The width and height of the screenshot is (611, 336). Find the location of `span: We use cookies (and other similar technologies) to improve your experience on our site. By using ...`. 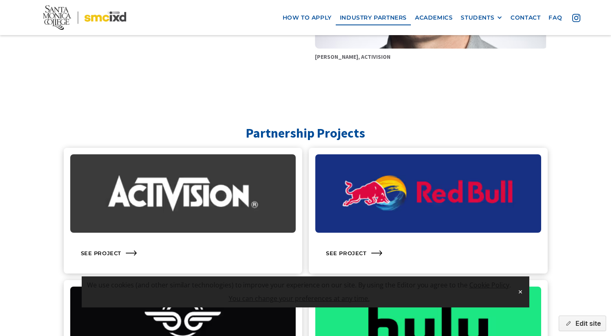

span: We use cookies (and other similar technologies) to improve your experience on our site. By using ... is located at coordinates (299, 285).